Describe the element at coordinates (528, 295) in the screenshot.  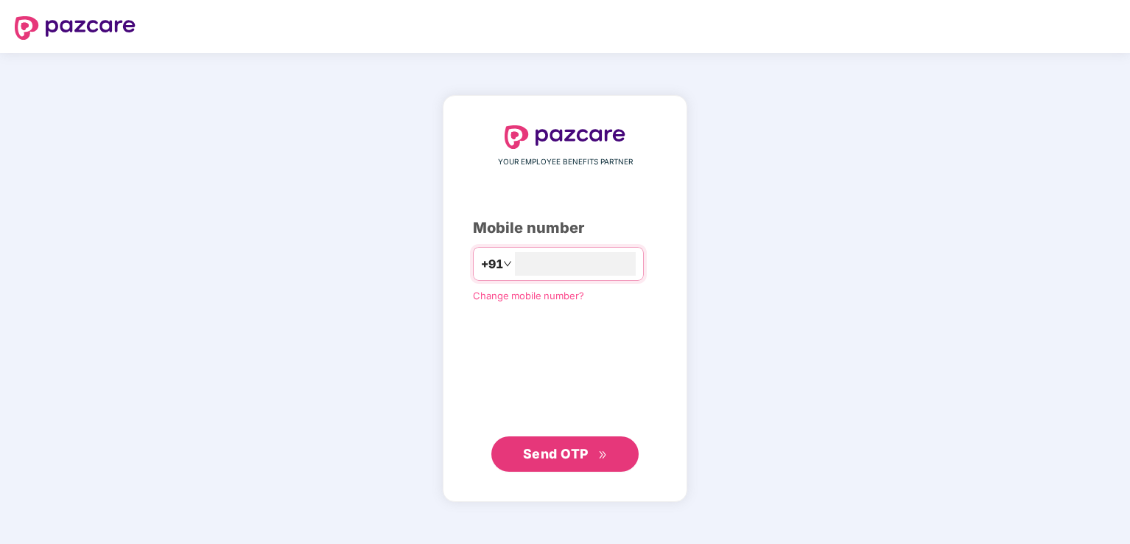
I see `a: Change mobile number?` at that location.